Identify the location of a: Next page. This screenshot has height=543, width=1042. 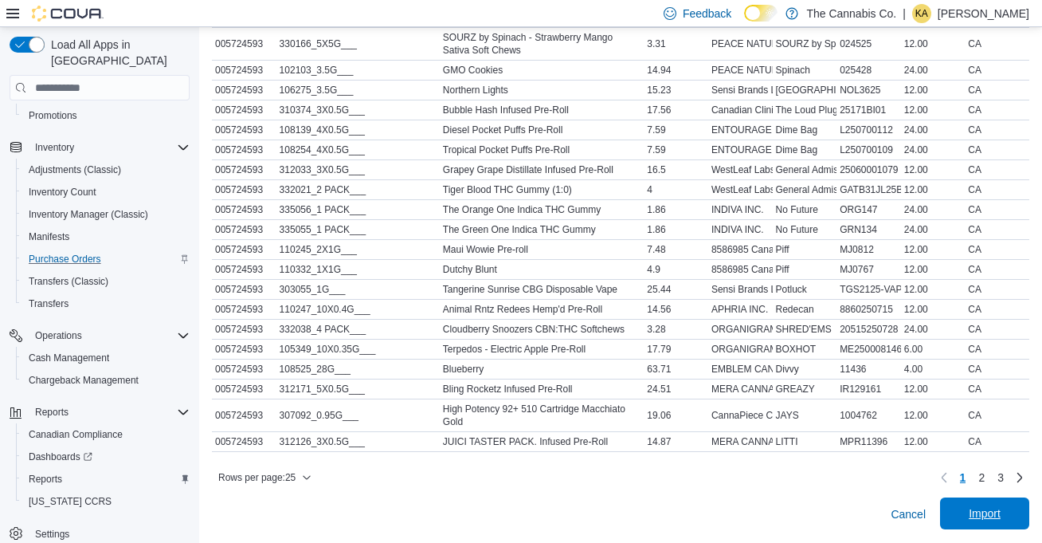
(1020, 477).